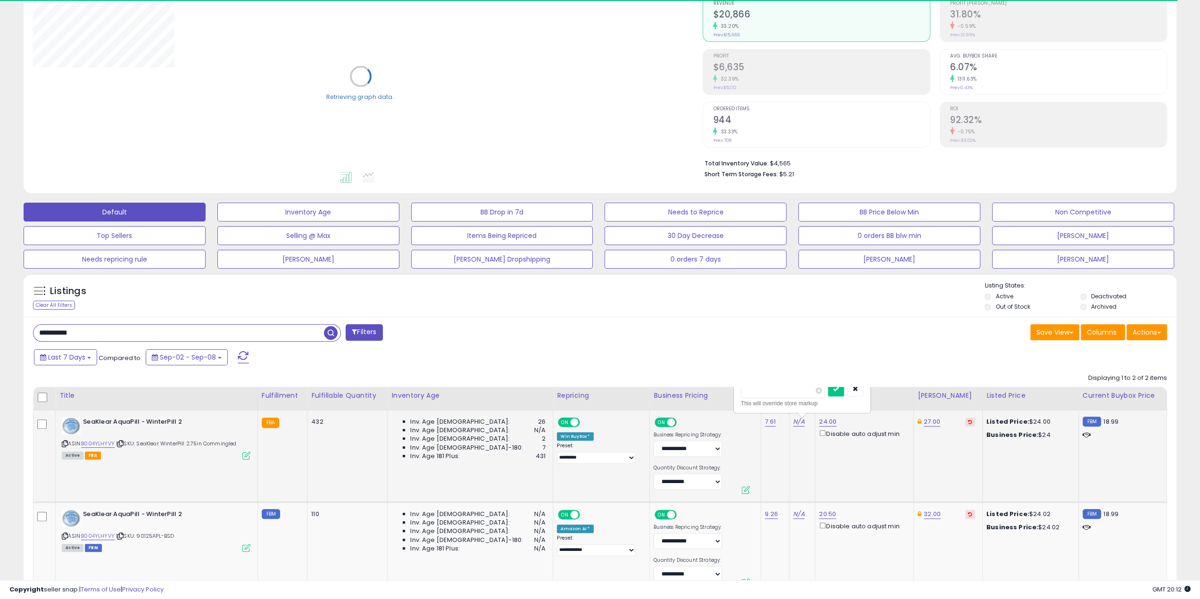 Image resolution: width=1200 pixels, height=599 pixels. I want to click on div: Amazon AI *, so click(575, 529).